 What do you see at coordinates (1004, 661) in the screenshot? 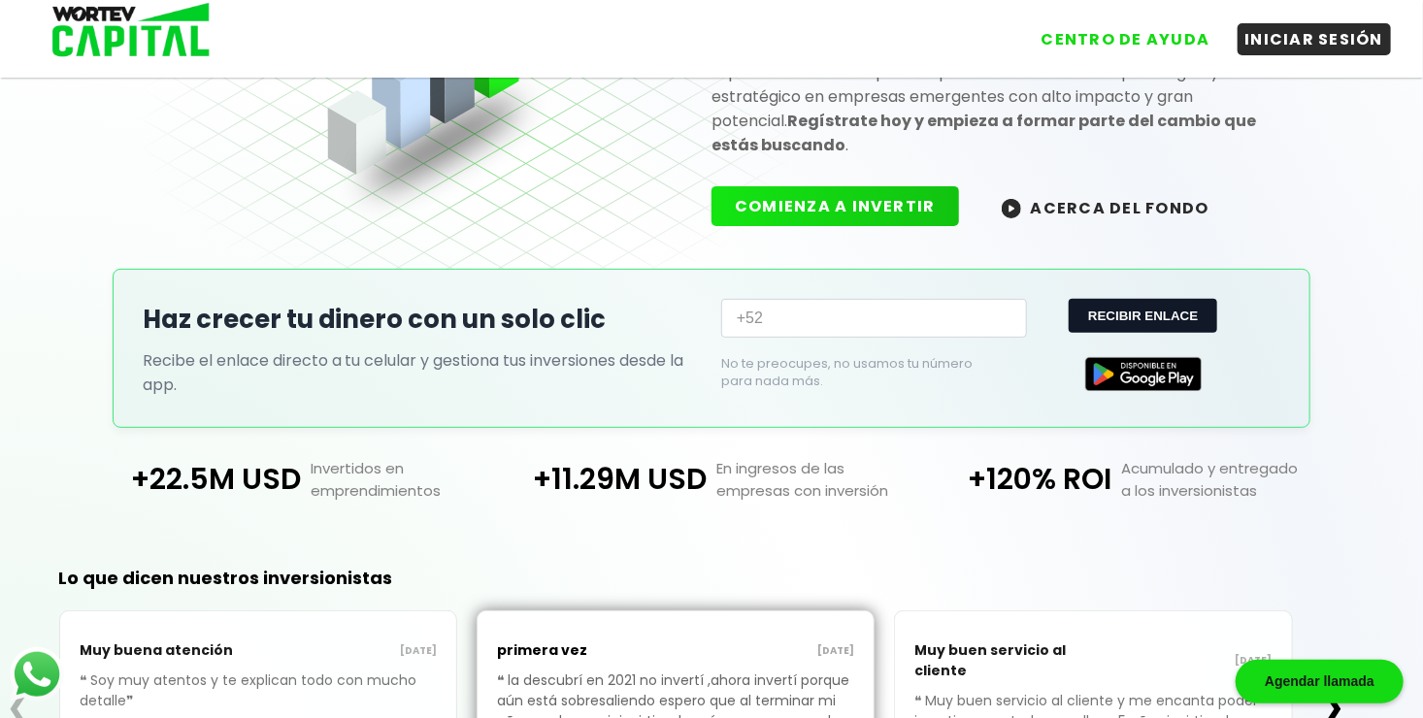
I see `p: Muy buen servicio al cliente` at bounding box center [1004, 661].